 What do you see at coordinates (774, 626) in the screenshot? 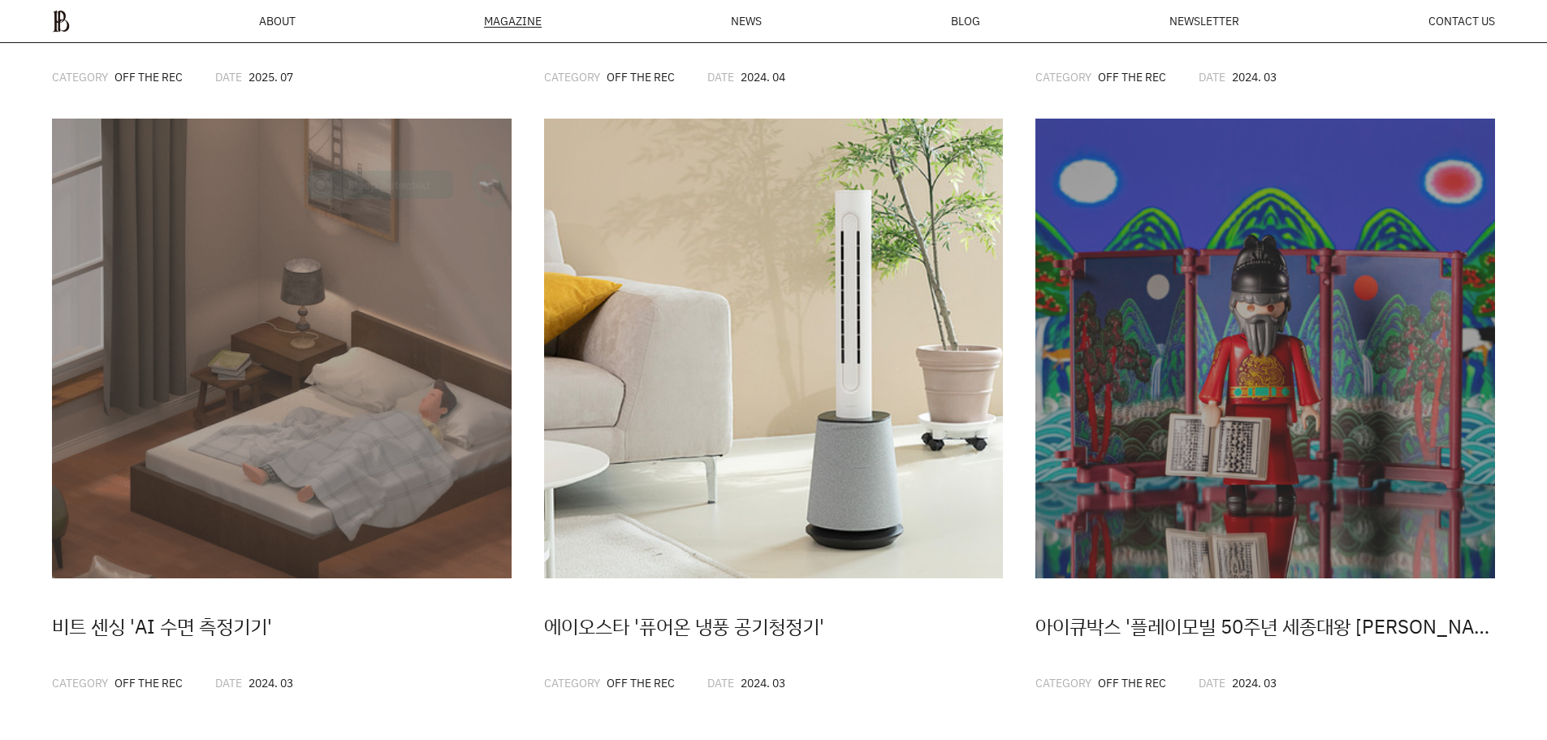
I see `div: 에이오스타 '퓨어온 냉풍 공기청정기'` at bounding box center [774, 626].